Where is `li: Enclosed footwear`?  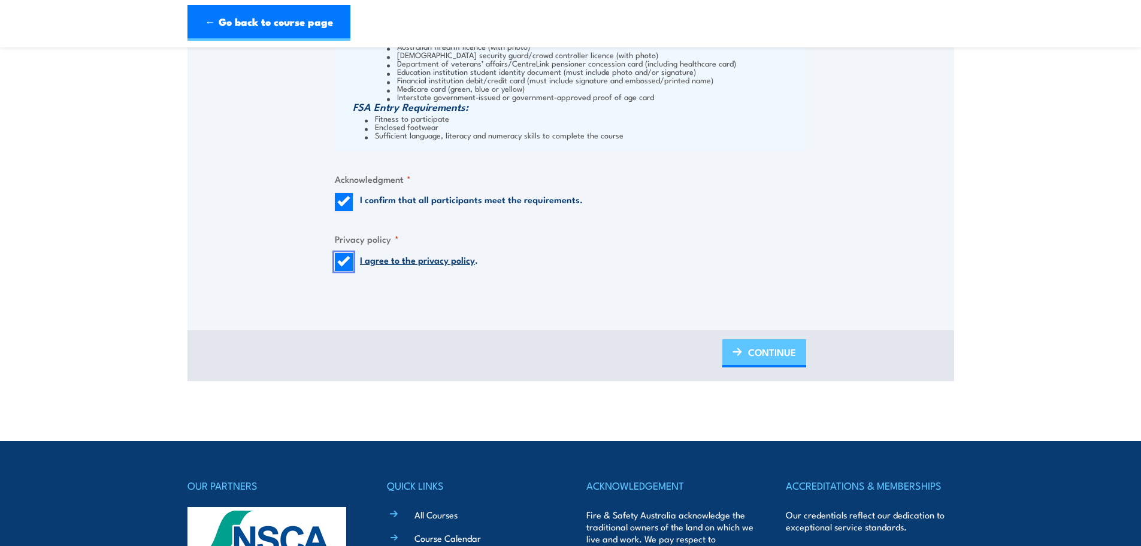 li: Enclosed footwear is located at coordinates (584, 126).